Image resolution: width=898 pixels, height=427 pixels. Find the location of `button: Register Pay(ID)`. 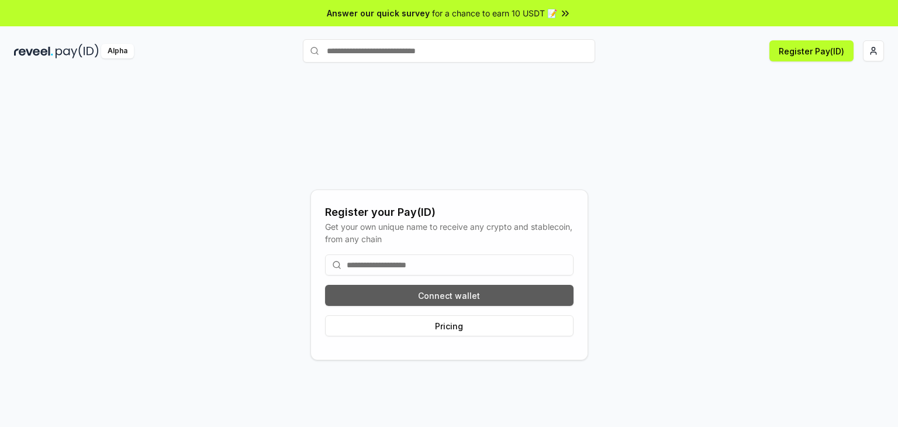

button: Register Pay(ID) is located at coordinates (811, 51).